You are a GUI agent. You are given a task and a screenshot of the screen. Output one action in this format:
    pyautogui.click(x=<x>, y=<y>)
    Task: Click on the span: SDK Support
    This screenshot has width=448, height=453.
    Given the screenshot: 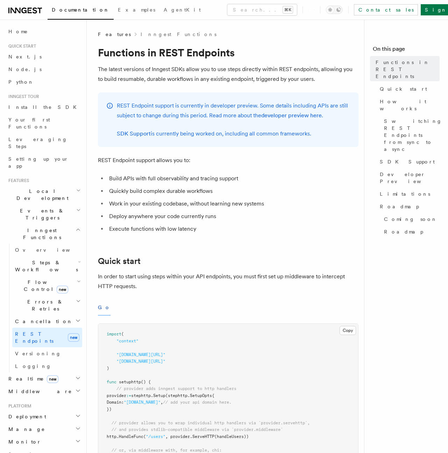 What is the action you would take?
    pyautogui.click(x=407, y=162)
    